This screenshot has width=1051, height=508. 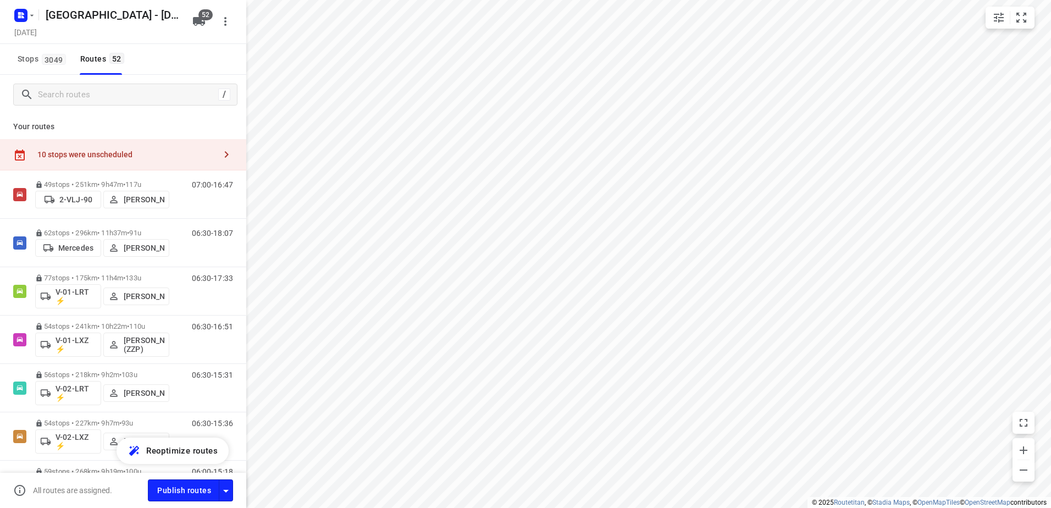 I want to click on p: 06:30-17:33, so click(x=212, y=278).